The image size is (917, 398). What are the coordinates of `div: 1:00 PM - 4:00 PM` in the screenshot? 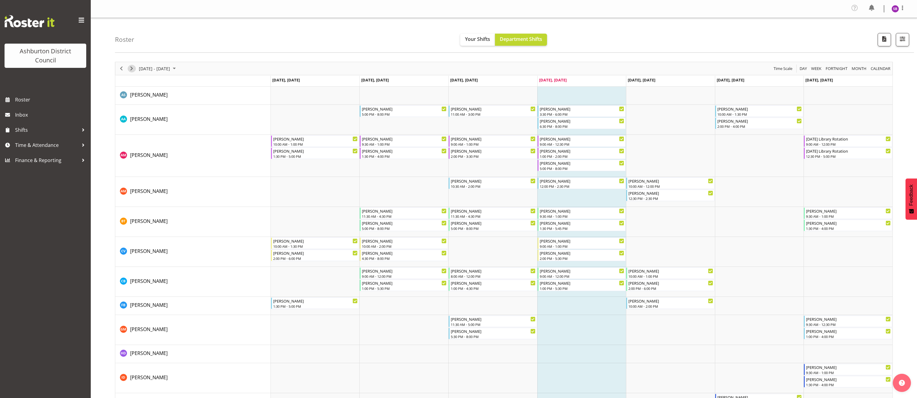 It's located at (848, 336).